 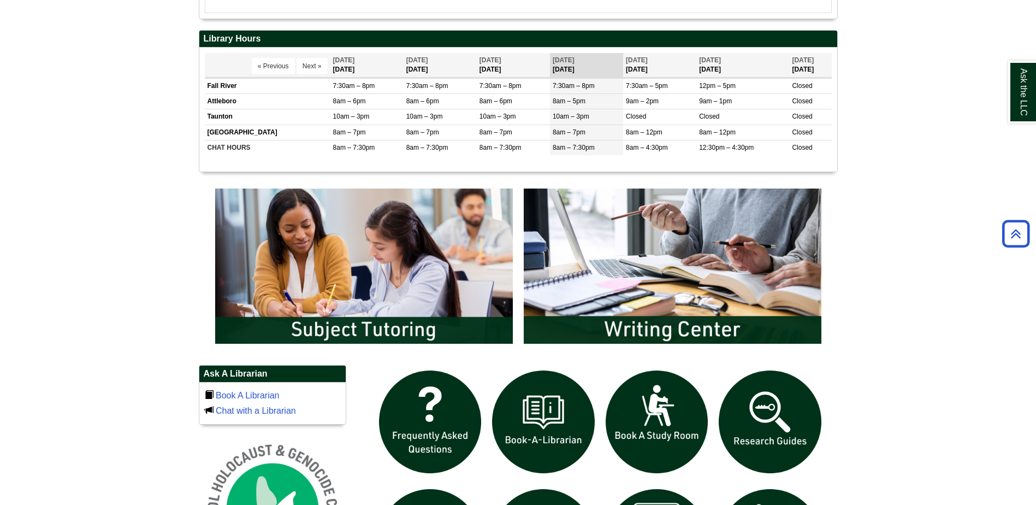 What do you see at coordinates (268, 147) in the screenshot?
I see `td: CHAT HOURS` at bounding box center [268, 147].